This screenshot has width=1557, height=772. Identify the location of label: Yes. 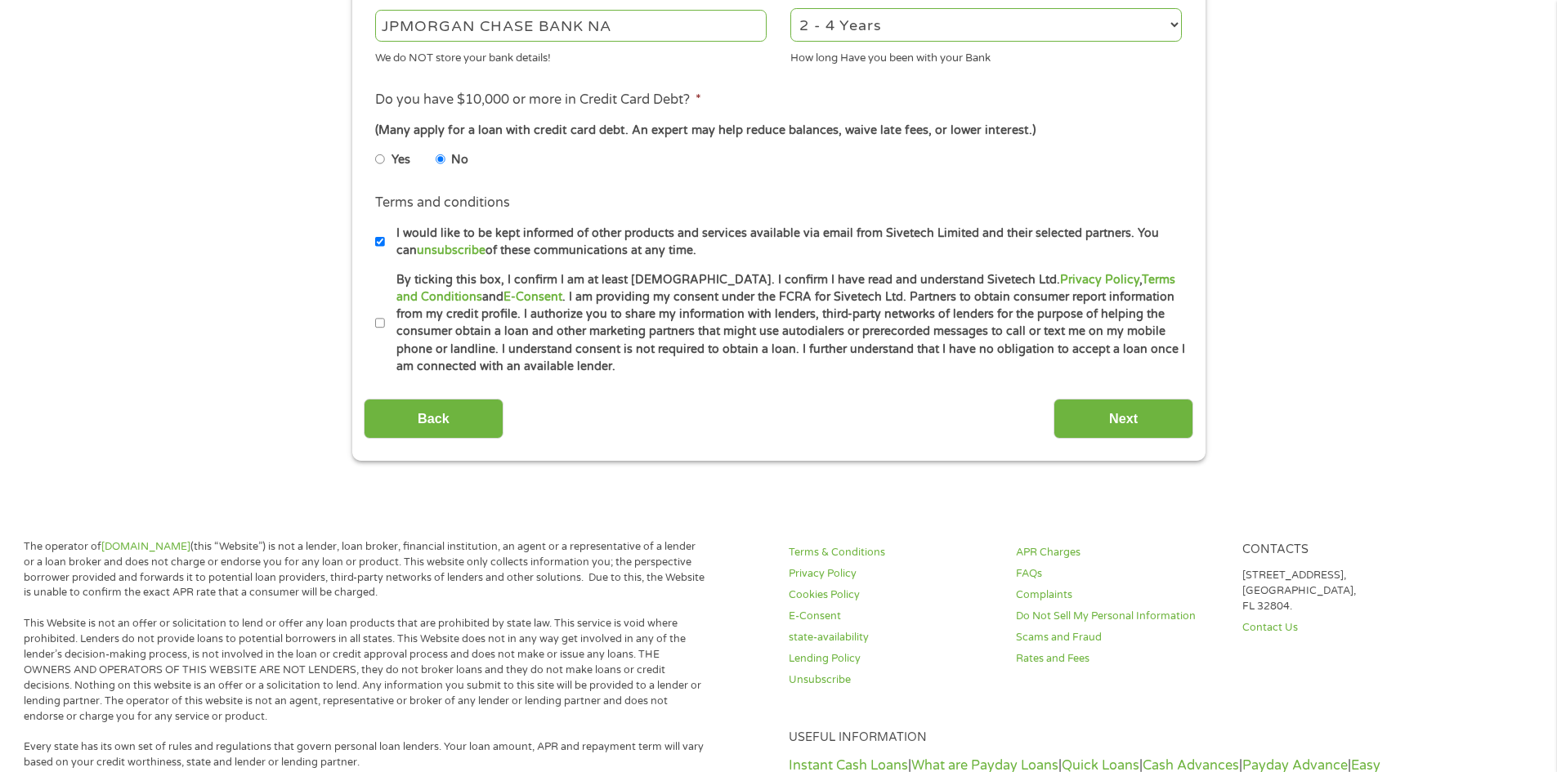
(400, 160).